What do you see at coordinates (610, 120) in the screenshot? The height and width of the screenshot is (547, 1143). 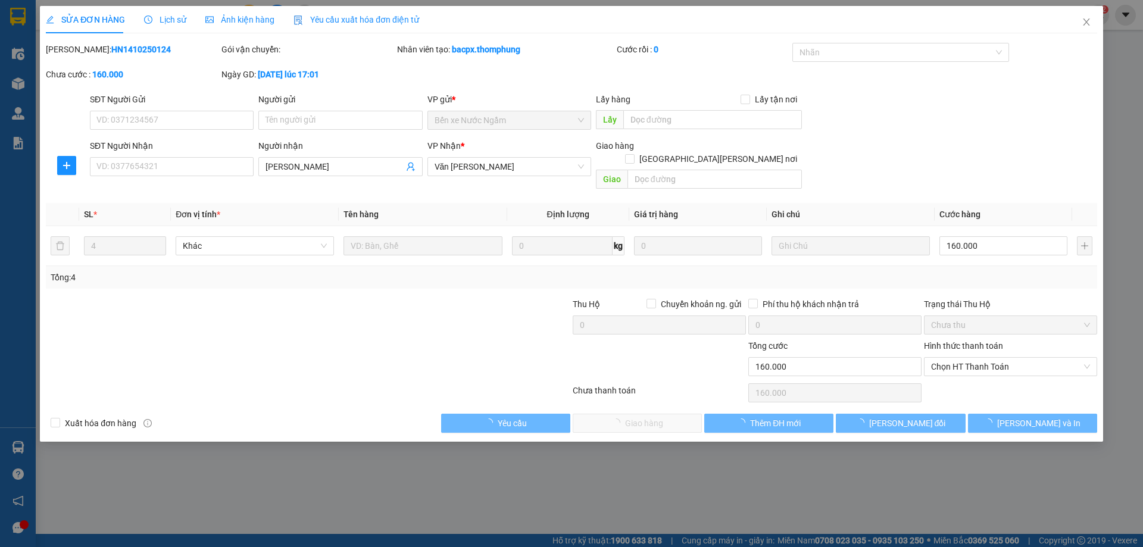 I see `span: Lấy` at bounding box center [610, 120].